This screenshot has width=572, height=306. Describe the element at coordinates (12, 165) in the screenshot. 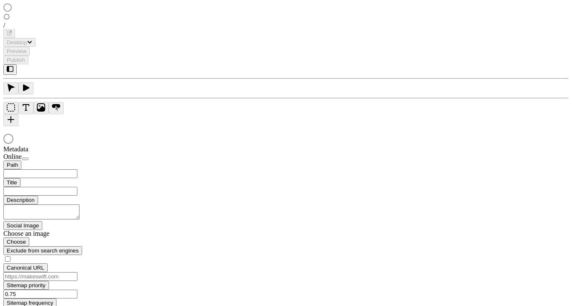

I see `button: Path` at that location.